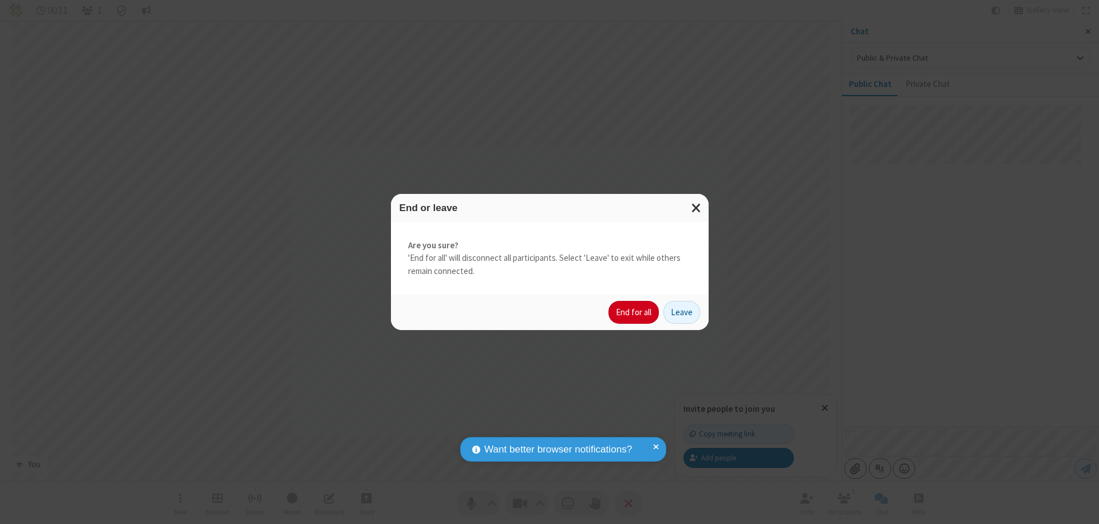 The width and height of the screenshot is (1099, 524). What do you see at coordinates (550, 259) in the screenshot?
I see `div: 'End for all' will disconnect all participants. Select 'Leave' to exit while others remain connec...` at bounding box center [550, 259].